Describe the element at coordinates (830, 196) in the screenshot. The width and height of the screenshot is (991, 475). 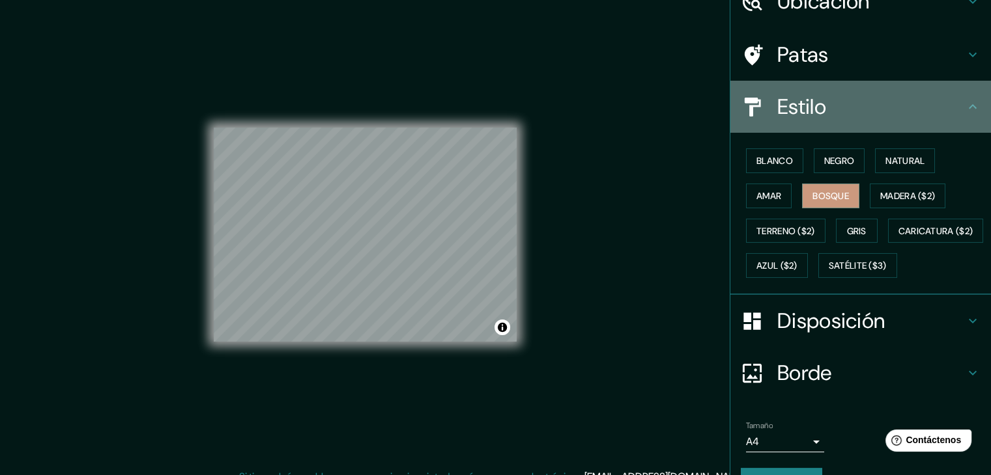
I see `button: Bosque` at that location.